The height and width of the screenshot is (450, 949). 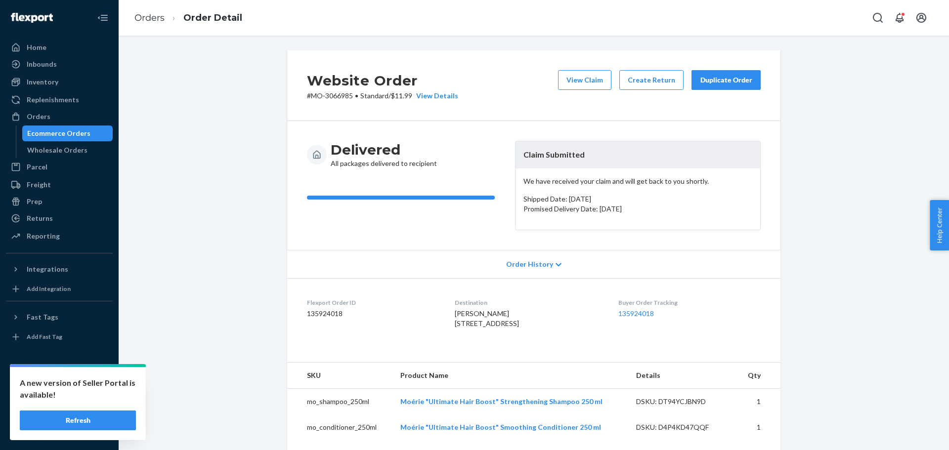 What do you see at coordinates (37, 47) in the screenshot?
I see `div: Home` at bounding box center [37, 47].